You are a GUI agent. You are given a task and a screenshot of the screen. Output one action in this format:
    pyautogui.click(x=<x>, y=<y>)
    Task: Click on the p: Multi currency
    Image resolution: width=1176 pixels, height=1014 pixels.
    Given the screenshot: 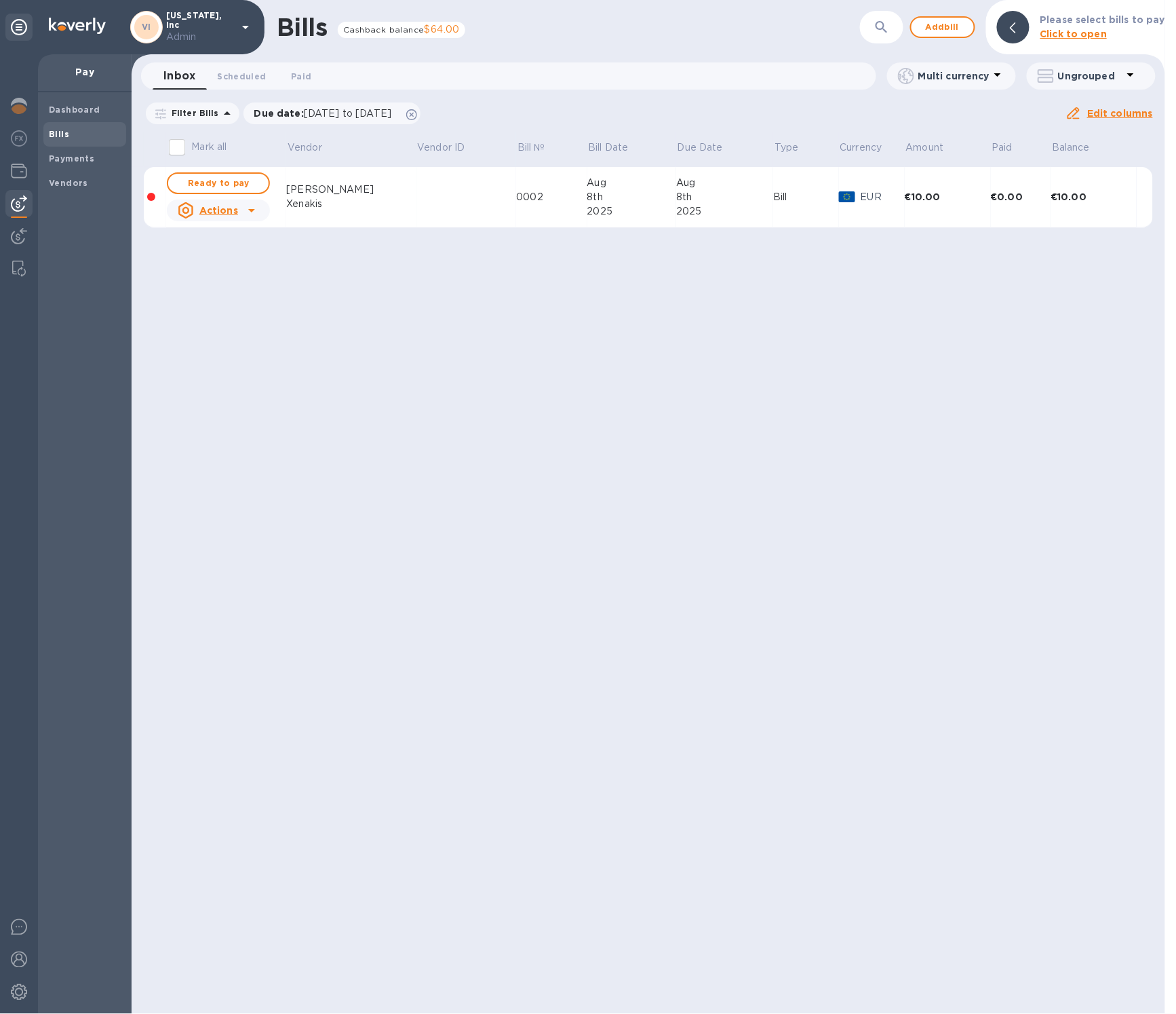 What is the action you would take?
    pyautogui.click(x=953, y=76)
    